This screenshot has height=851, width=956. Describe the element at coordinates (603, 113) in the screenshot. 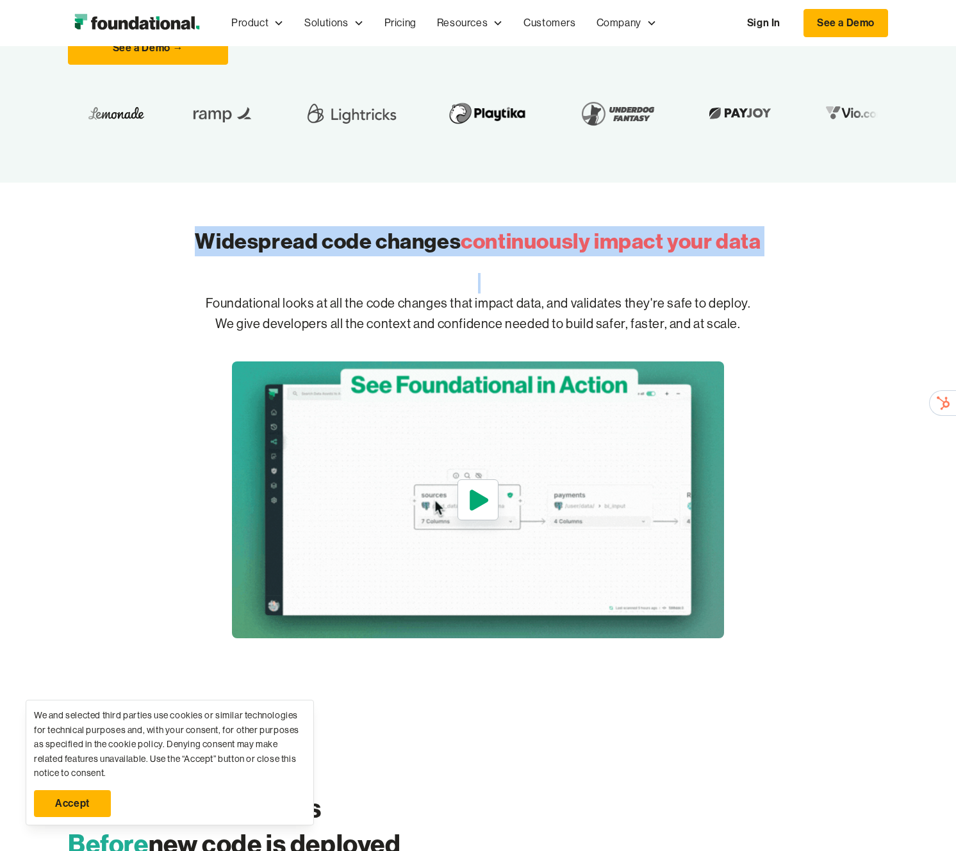

I see `img: Underdog Fantasy` at that location.